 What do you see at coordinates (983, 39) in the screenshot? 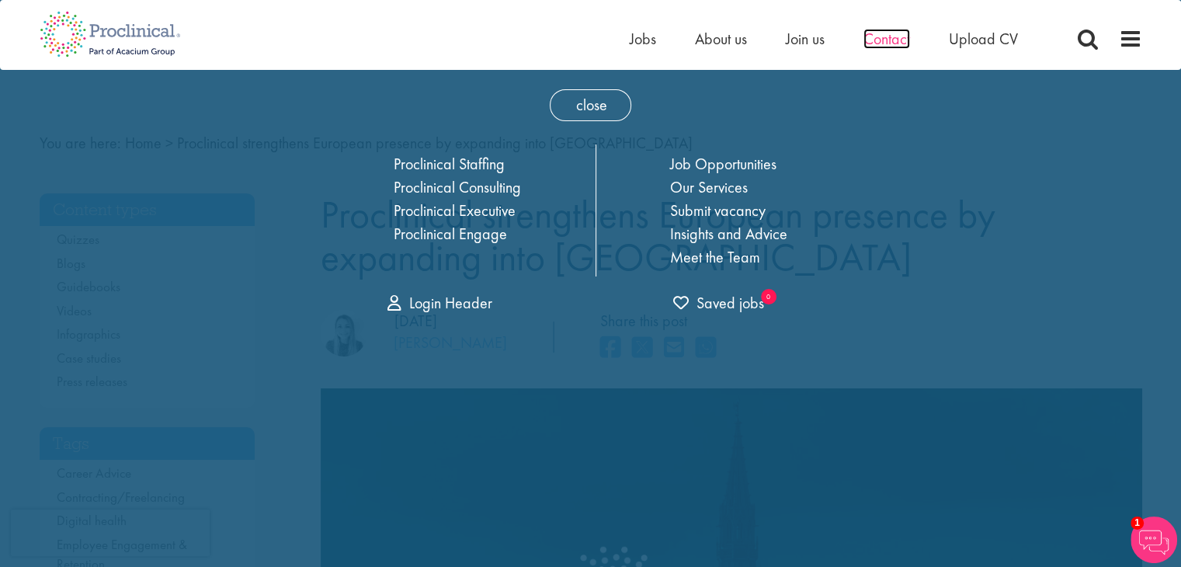
I see `span: Upload CV` at bounding box center [983, 39].